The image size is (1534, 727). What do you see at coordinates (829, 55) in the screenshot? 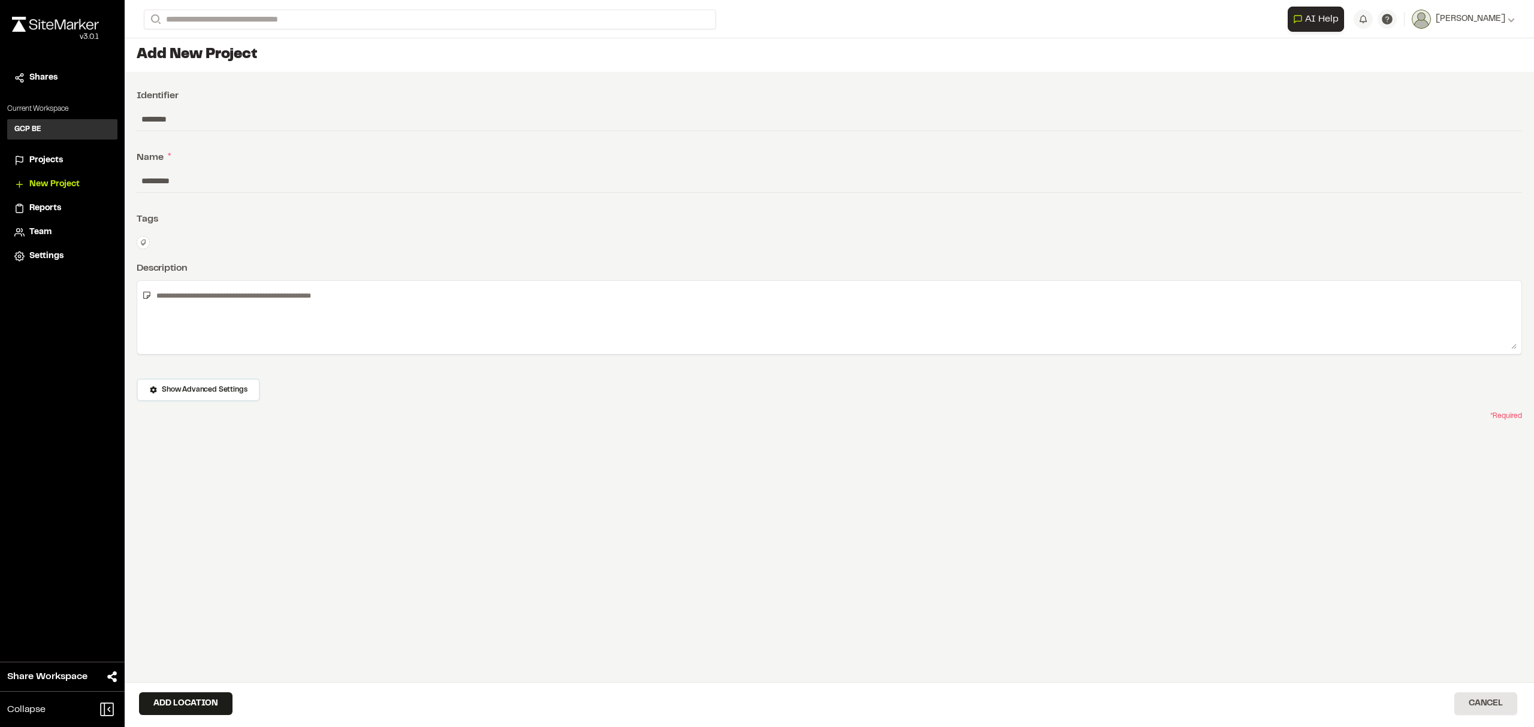
I see `h1: Add New Project` at bounding box center [829, 55].